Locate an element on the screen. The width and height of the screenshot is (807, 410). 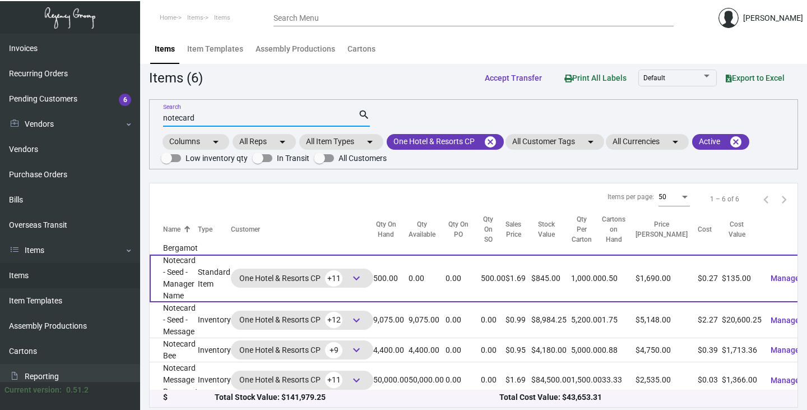
div: Type is located at coordinates (214, 230).